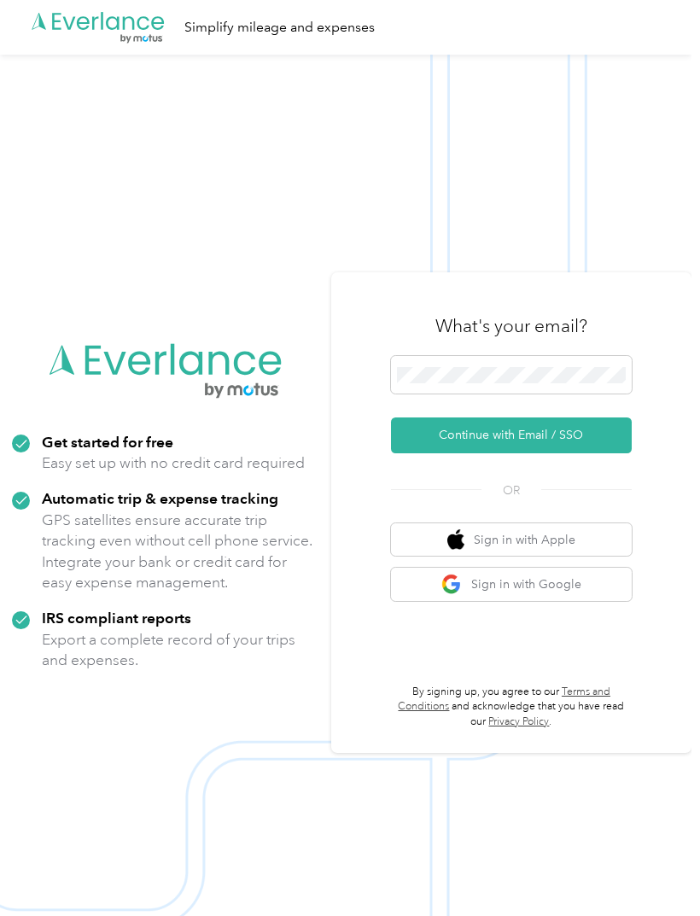 The height and width of the screenshot is (916, 700). I want to click on div: Simplify mileage and expenses, so click(279, 27).